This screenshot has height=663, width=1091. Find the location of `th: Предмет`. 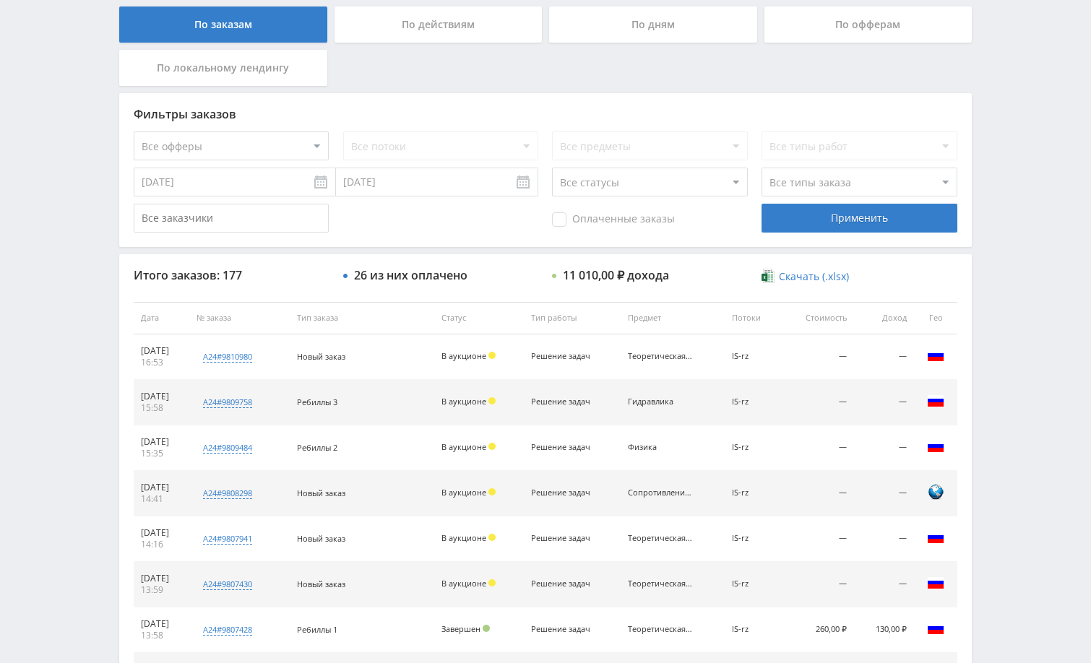

th: Предмет is located at coordinates (673, 318).